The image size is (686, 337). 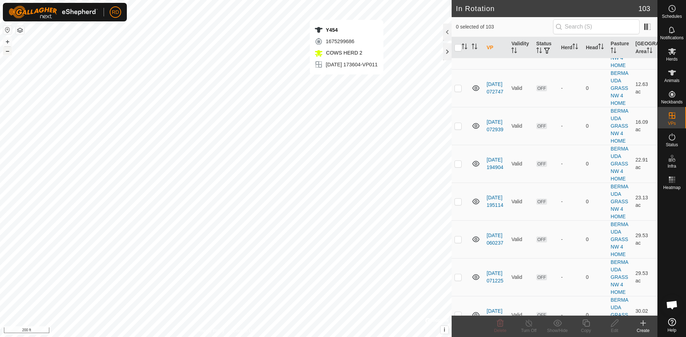 I want to click on span: Schedules, so click(x=671, y=16).